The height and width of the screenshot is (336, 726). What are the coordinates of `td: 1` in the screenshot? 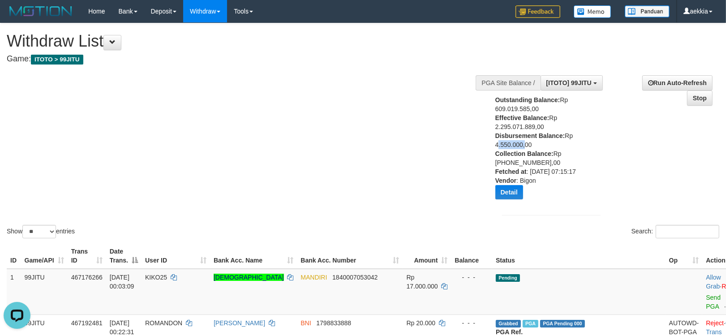 It's located at (14, 292).